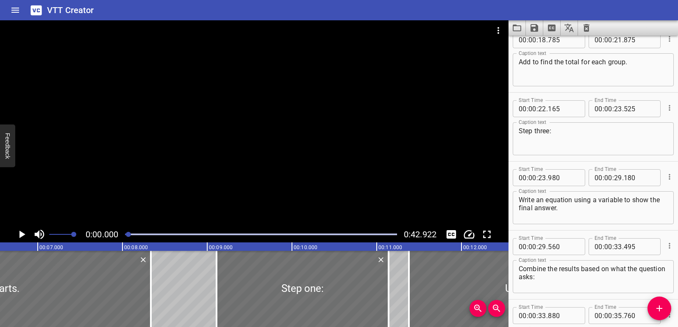 This screenshot has width=678, height=327. What do you see at coordinates (498, 30) in the screenshot?
I see `button: Video Options` at bounding box center [498, 30].